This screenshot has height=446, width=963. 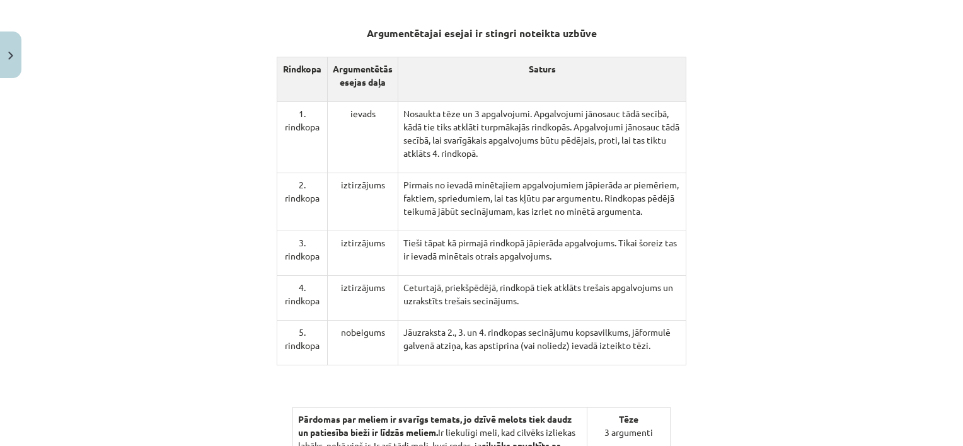 What do you see at coordinates (542, 134) in the screenshot?
I see `p: Nosaukta tēze un 3 apgalvojumi. Apgalvojumi jānosauc tādā secībā, kādā tie tiks atklāti turpmākaj...` at bounding box center [542, 134].